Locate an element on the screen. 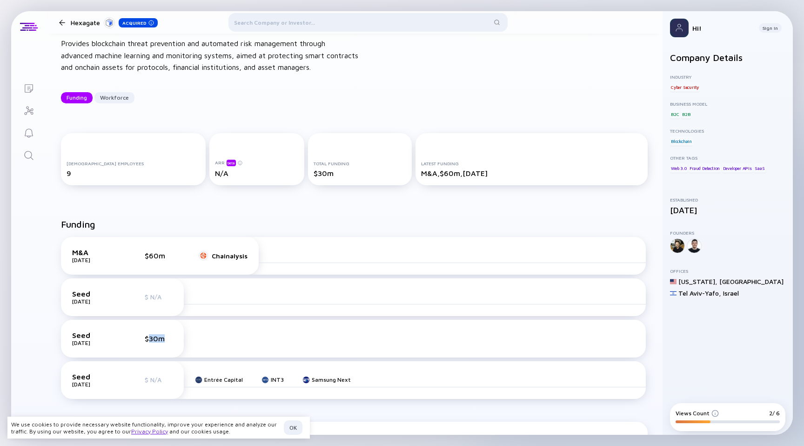 This screenshot has height=446, width=804. div: INT3 is located at coordinates (277, 379).